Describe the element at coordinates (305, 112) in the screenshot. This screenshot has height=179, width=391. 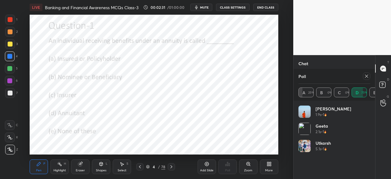
I see `img: c2efc886e9f3410d89bd45fa569520ba.jpg` at that location.